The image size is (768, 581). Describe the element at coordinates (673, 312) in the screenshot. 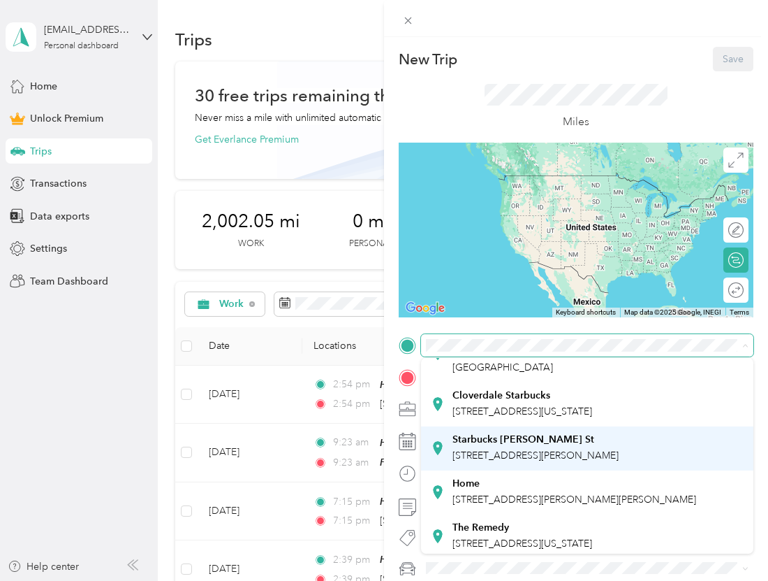

I see `span: Map data ©2025 Google, INEGI` at that location.